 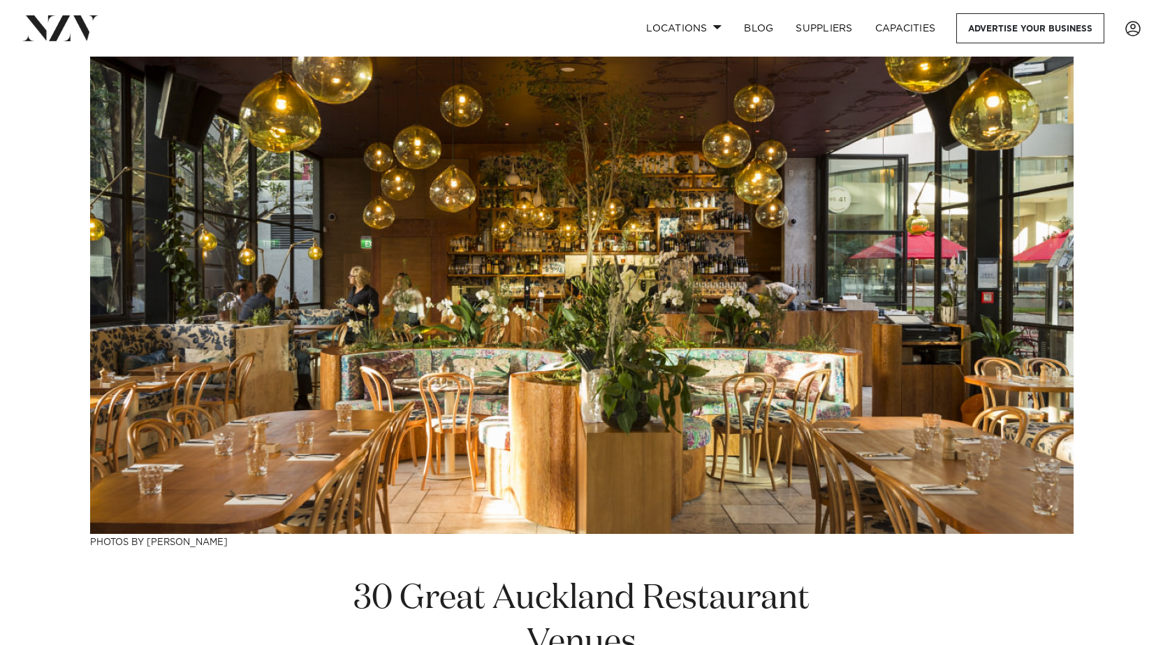 I want to click on a: SUPPLIERS, so click(x=823, y=28).